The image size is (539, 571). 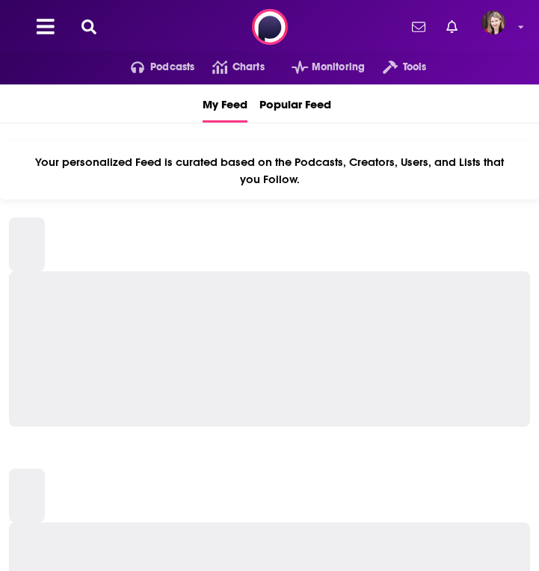 What do you see at coordinates (248, 67) in the screenshot?
I see `span: Charts` at bounding box center [248, 67].